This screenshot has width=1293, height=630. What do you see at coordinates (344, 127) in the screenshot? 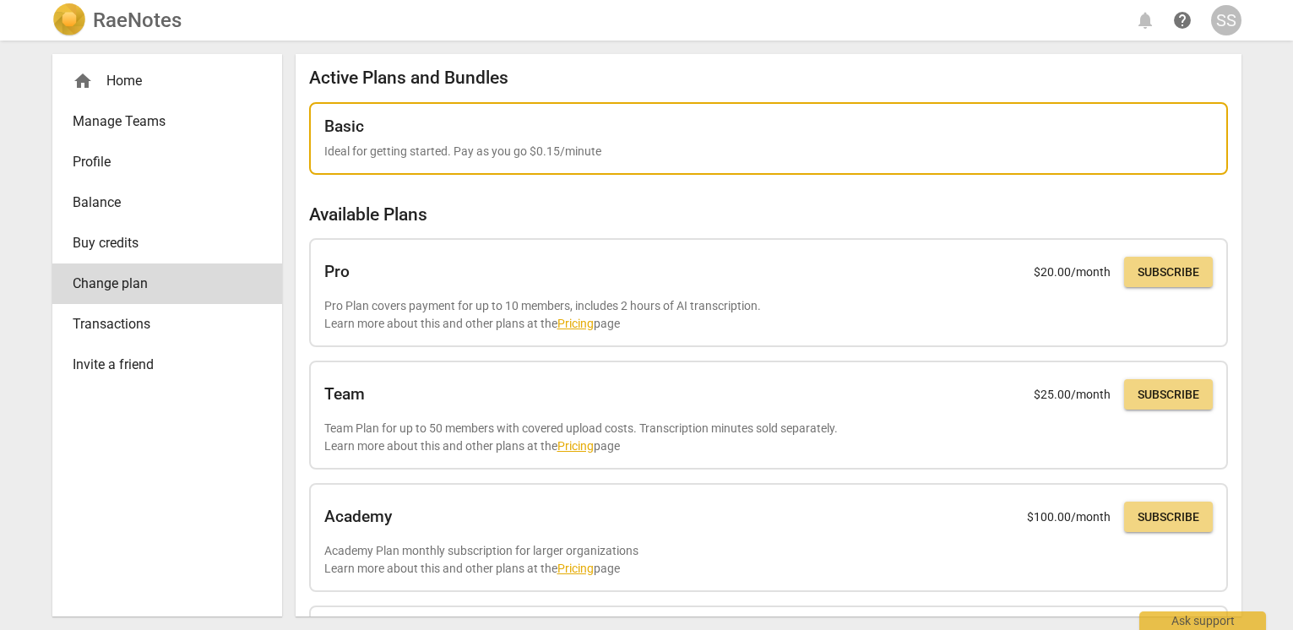
I see `h2: Basic` at bounding box center [344, 127].